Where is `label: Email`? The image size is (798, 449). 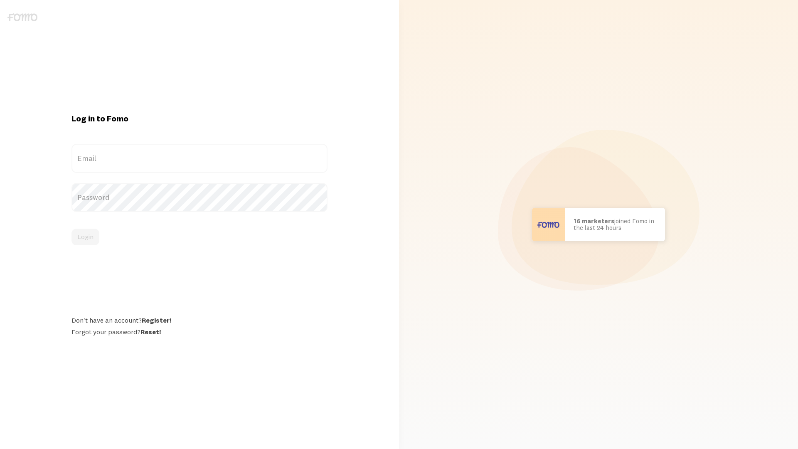
label: Email is located at coordinates (200, 158).